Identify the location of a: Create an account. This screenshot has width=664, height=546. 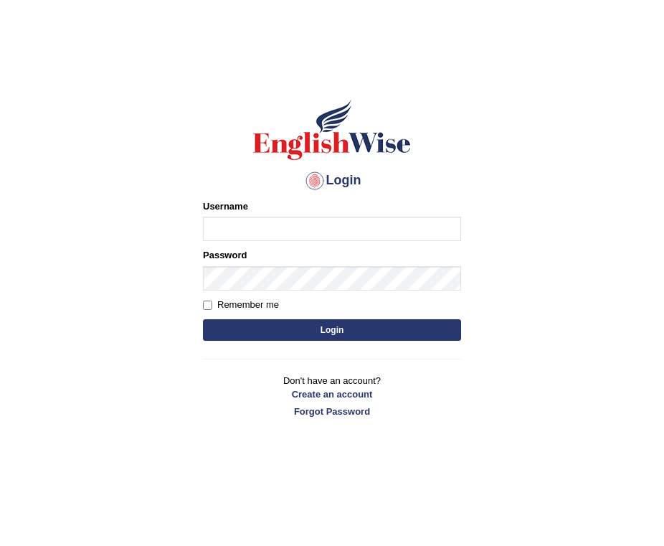
(332, 394).